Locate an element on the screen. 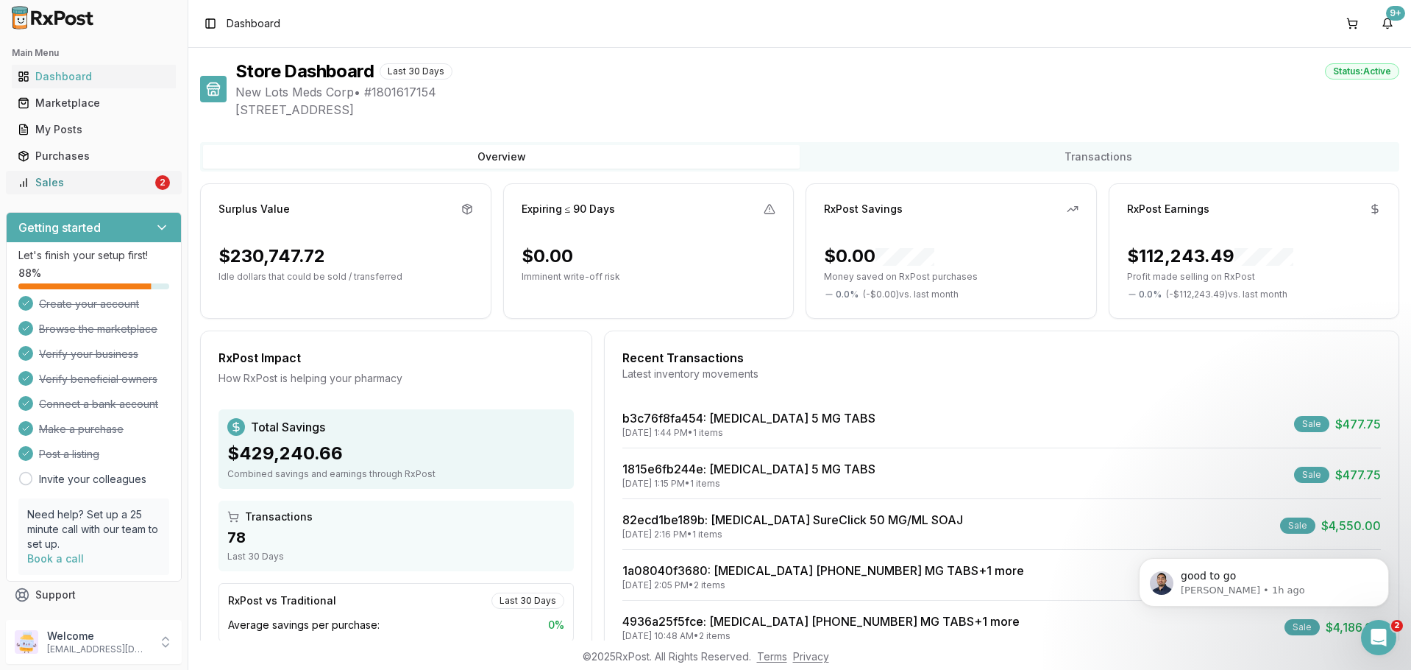  div: 9+ is located at coordinates (1396, 13).